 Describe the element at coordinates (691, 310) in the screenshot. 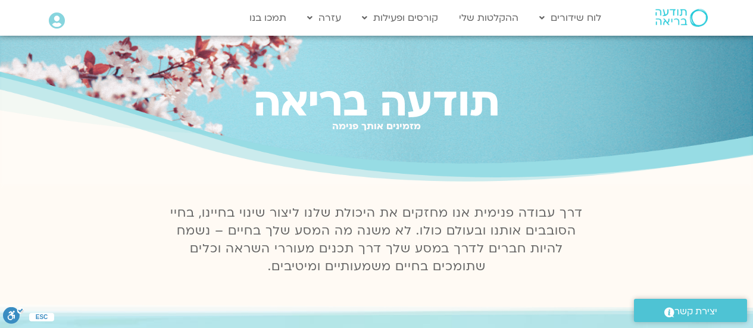

I see `a: יצירת קשר` at that location.